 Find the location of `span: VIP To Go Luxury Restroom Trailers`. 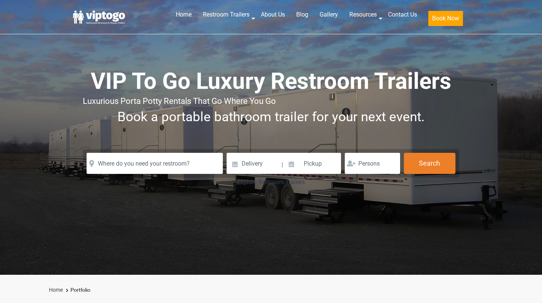

span: VIP To Go Luxury Restroom Trailers is located at coordinates (271, 81).